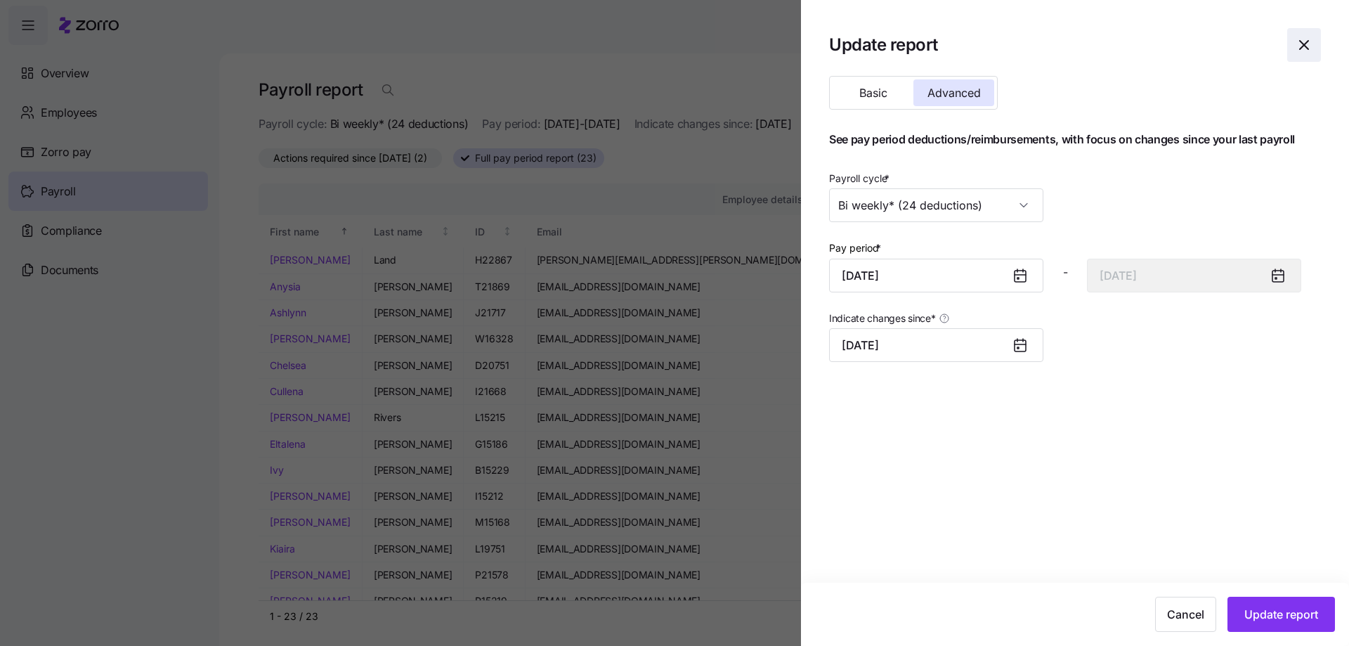  Describe the element at coordinates (882, 318) in the screenshot. I see `span: Indicate changes since *` at that location.